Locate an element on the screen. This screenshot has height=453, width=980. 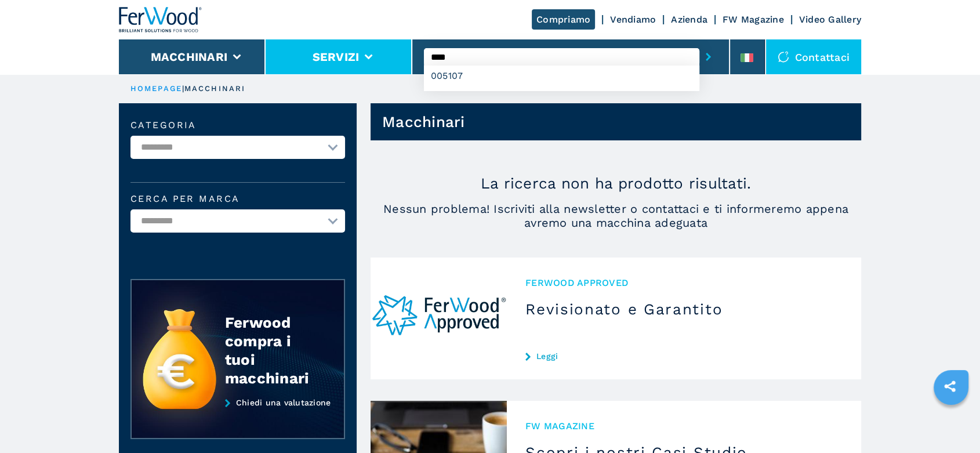
a: Vendiamo is located at coordinates (633, 19).